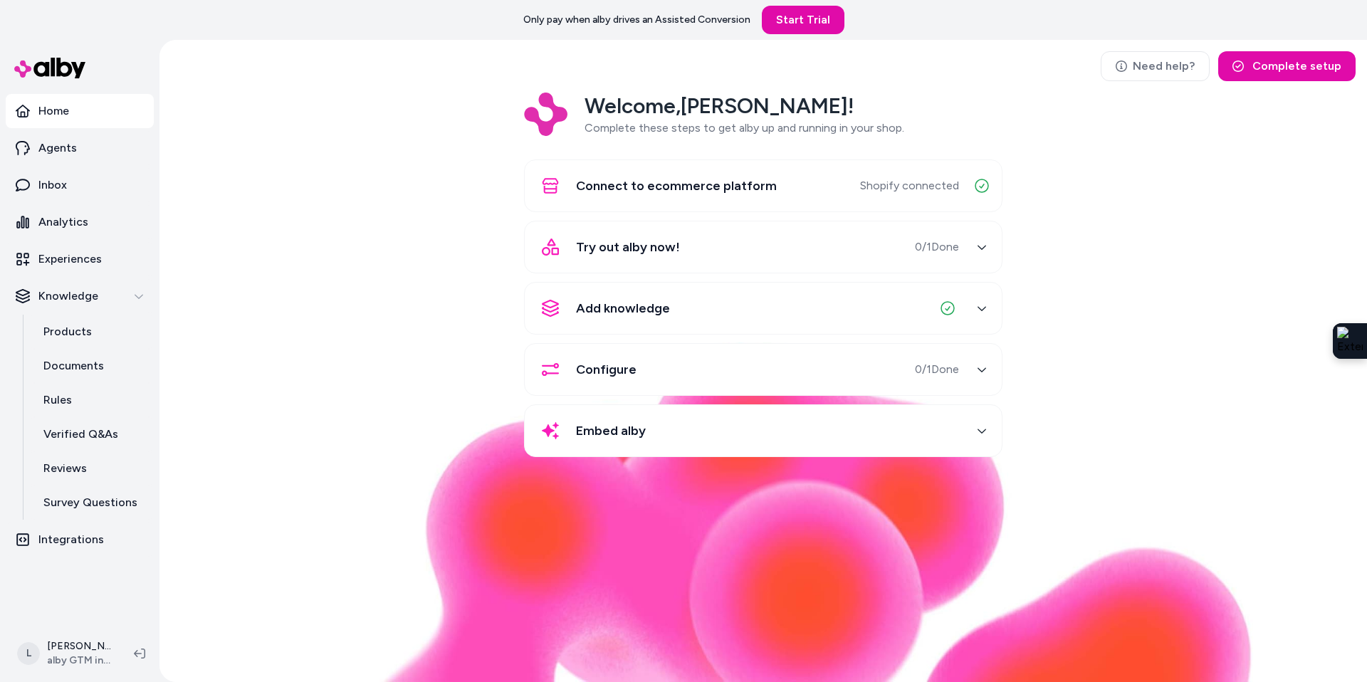  I want to click on a: Start Trial, so click(803, 20).